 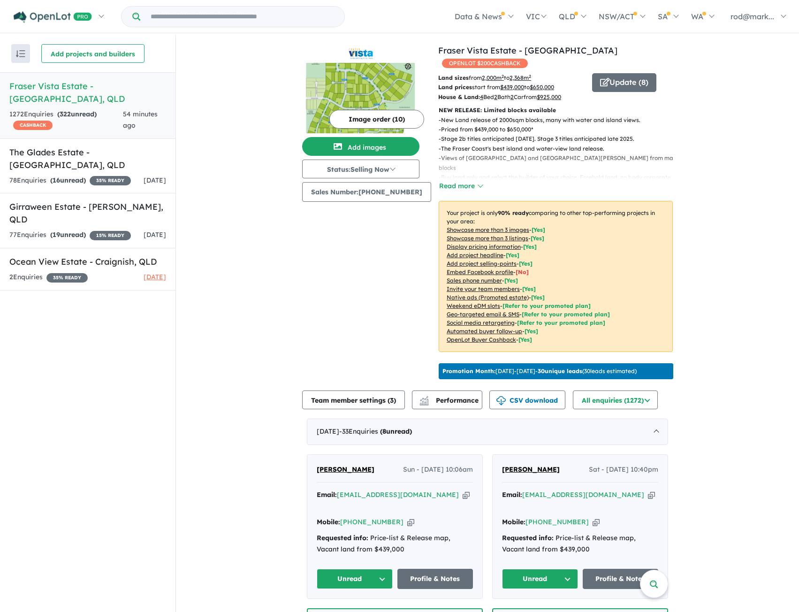 What do you see at coordinates (520, 77) in the screenshot?
I see `u: 2,368 m` at bounding box center [520, 77].